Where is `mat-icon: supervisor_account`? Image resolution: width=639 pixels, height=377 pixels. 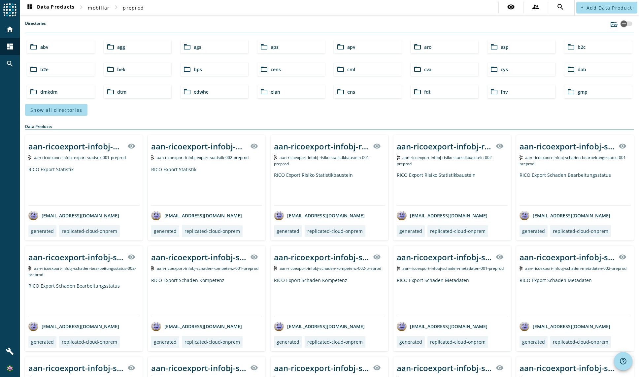
mat-icon: supervisor_account is located at coordinates (535, 7).